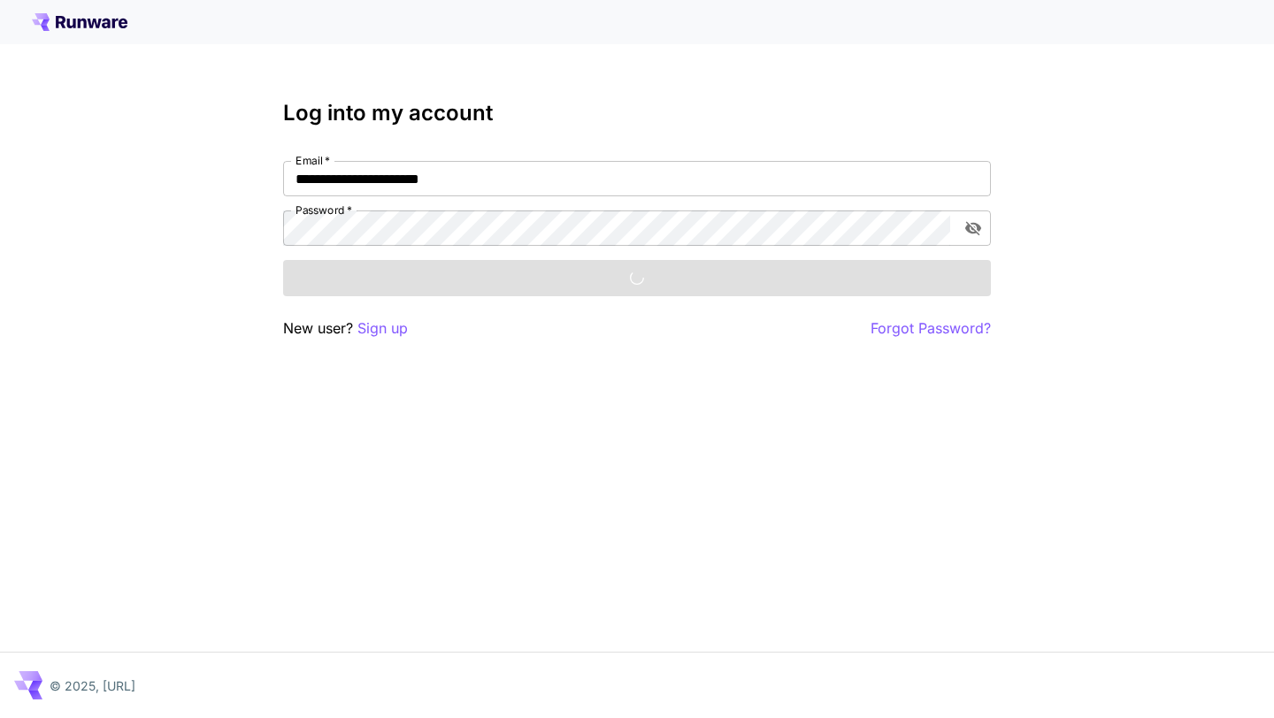  I want to click on button: toggle password visibility, so click(973, 228).